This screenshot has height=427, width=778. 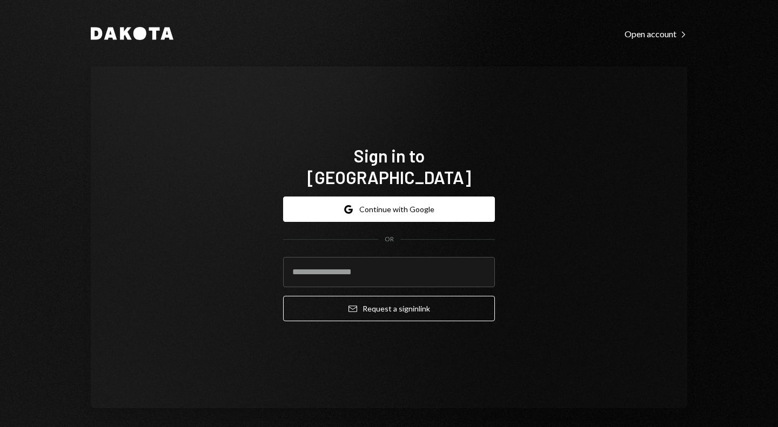 What do you see at coordinates (389, 308) in the screenshot?
I see `button: Request a signinlink` at bounding box center [389, 308].